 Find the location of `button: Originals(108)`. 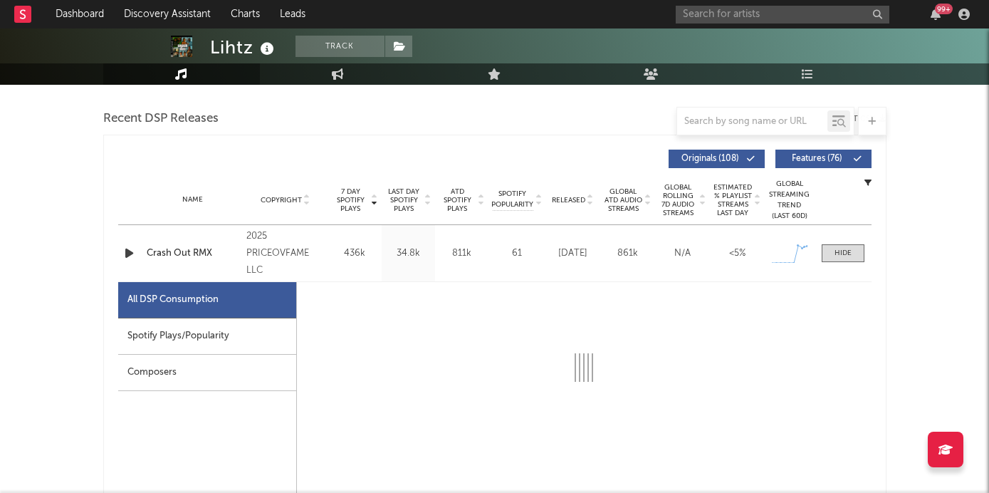

button: Originals(108) is located at coordinates (716, 159).